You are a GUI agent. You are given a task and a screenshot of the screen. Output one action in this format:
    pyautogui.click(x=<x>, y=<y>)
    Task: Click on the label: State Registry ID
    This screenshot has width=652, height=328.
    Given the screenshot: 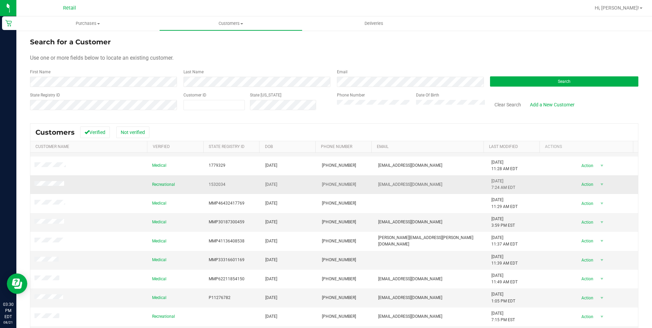 What is the action you would take?
    pyautogui.click(x=45, y=95)
    